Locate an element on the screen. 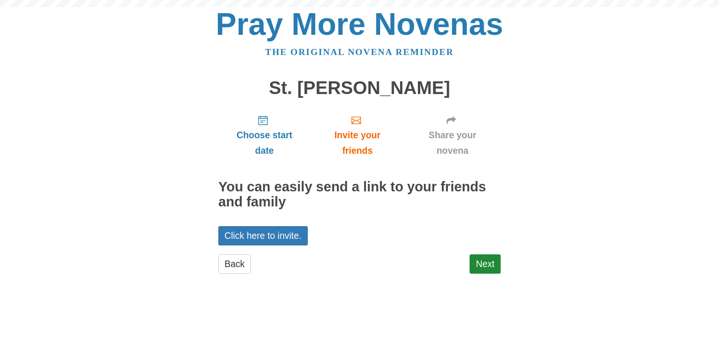  a: Pray More Novenas is located at coordinates (360, 24).